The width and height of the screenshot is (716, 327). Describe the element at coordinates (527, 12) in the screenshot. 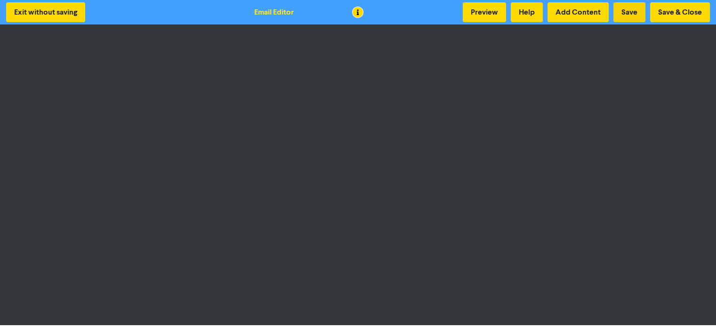

I see `button: Help` at that location.